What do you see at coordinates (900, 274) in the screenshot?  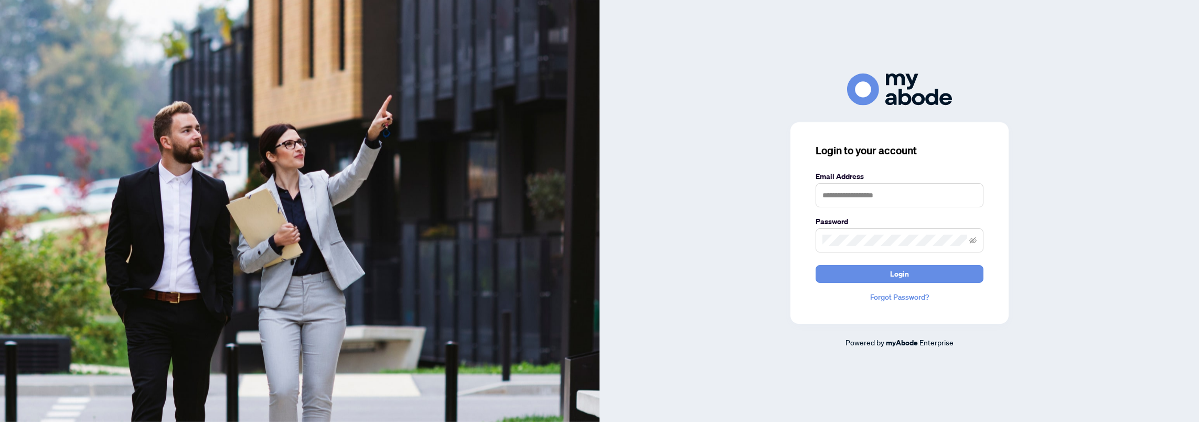 I see `span: Login` at bounding box center [900, 274].